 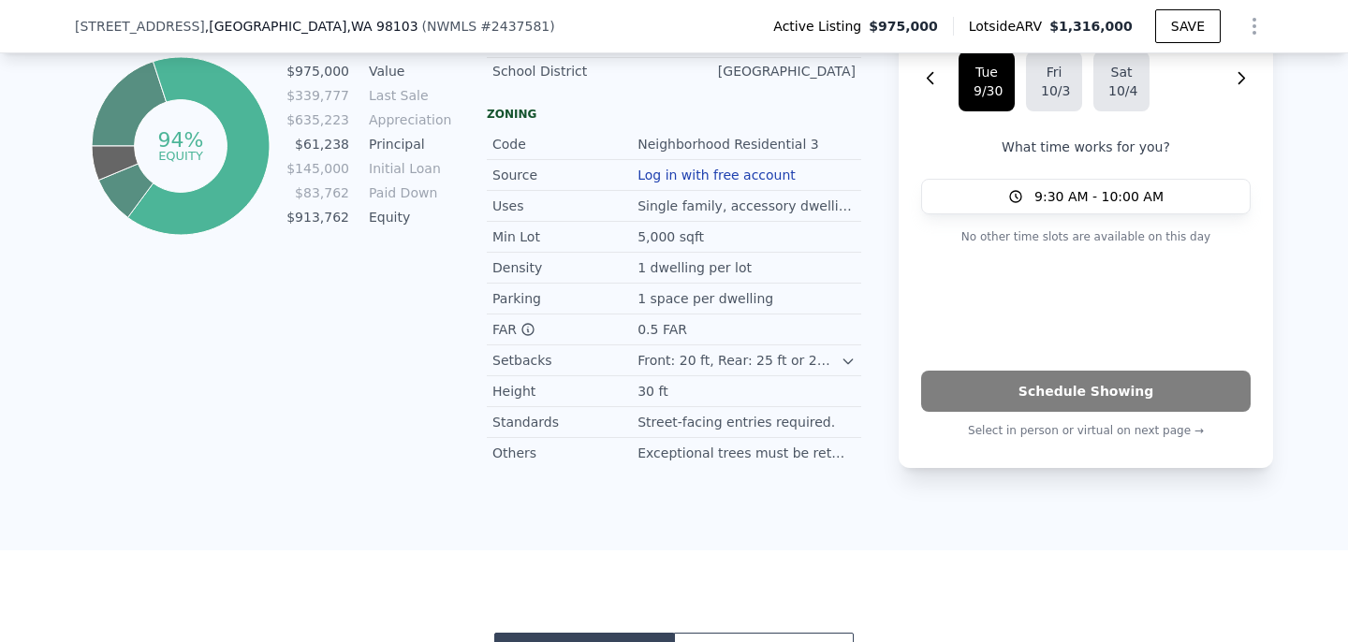 What do you see at coordinates (1086, 431) in the screenshot?
I see `p: Select in person or virtual on next page →` at bounding box center [1086, 431].